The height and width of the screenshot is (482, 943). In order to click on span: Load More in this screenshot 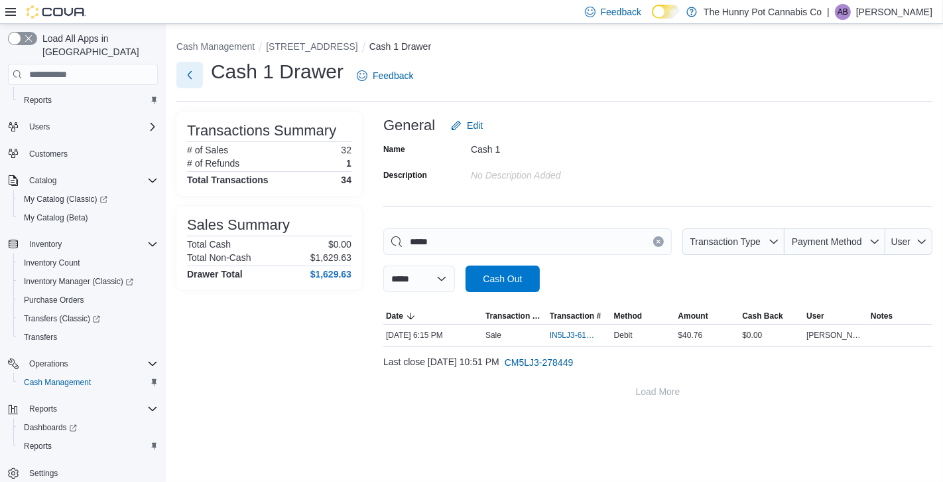, I will do `click(658, 391)`.